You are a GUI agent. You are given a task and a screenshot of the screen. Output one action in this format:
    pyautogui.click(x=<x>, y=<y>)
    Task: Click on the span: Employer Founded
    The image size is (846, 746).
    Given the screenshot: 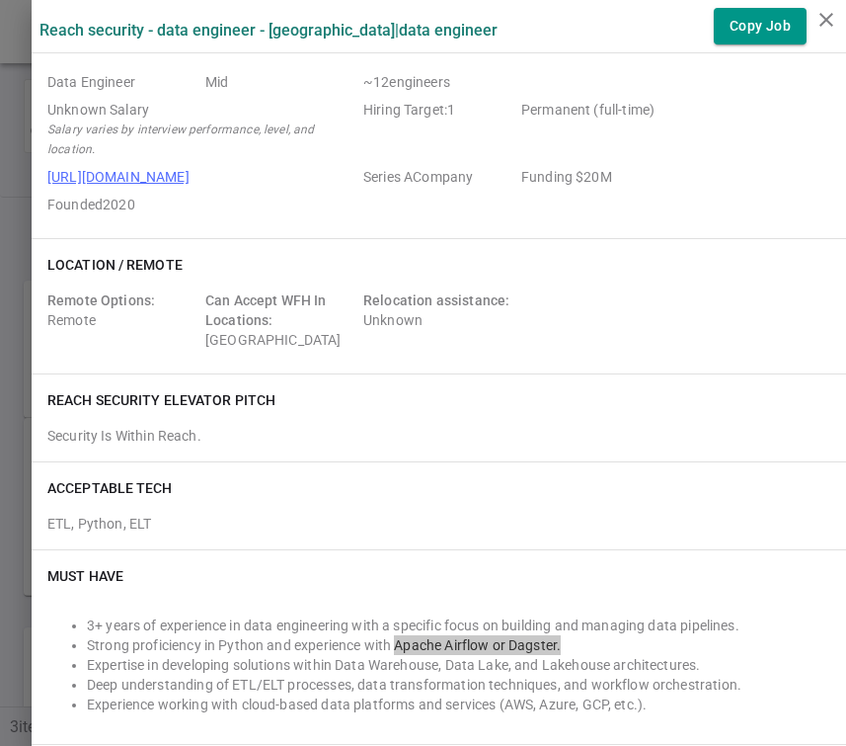 What is the action you would take?
    pyautogui.click(x=122, y=204)
    